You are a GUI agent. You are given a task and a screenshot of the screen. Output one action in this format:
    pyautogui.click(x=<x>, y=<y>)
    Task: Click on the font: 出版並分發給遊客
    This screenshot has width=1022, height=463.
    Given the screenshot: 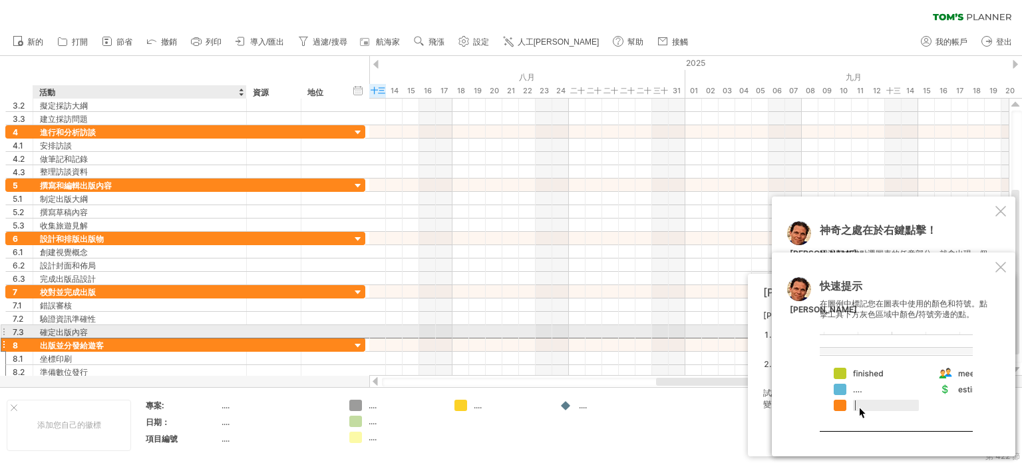 What is the action you would take?
    pyautogui.click(x=72, y=345)
    